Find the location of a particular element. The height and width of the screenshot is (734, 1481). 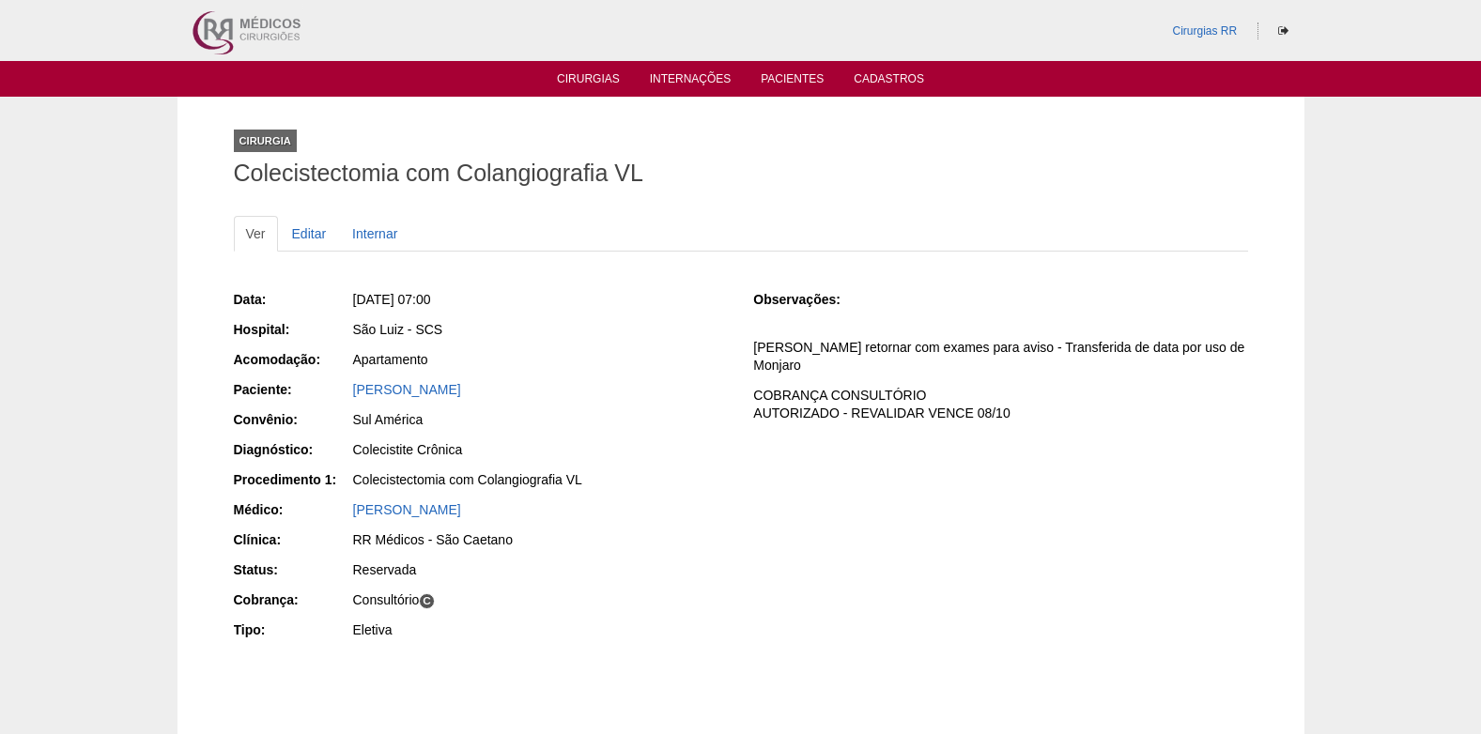

div: Colecistectomia com Colangiografia VL is located at coordinates (540, 480).